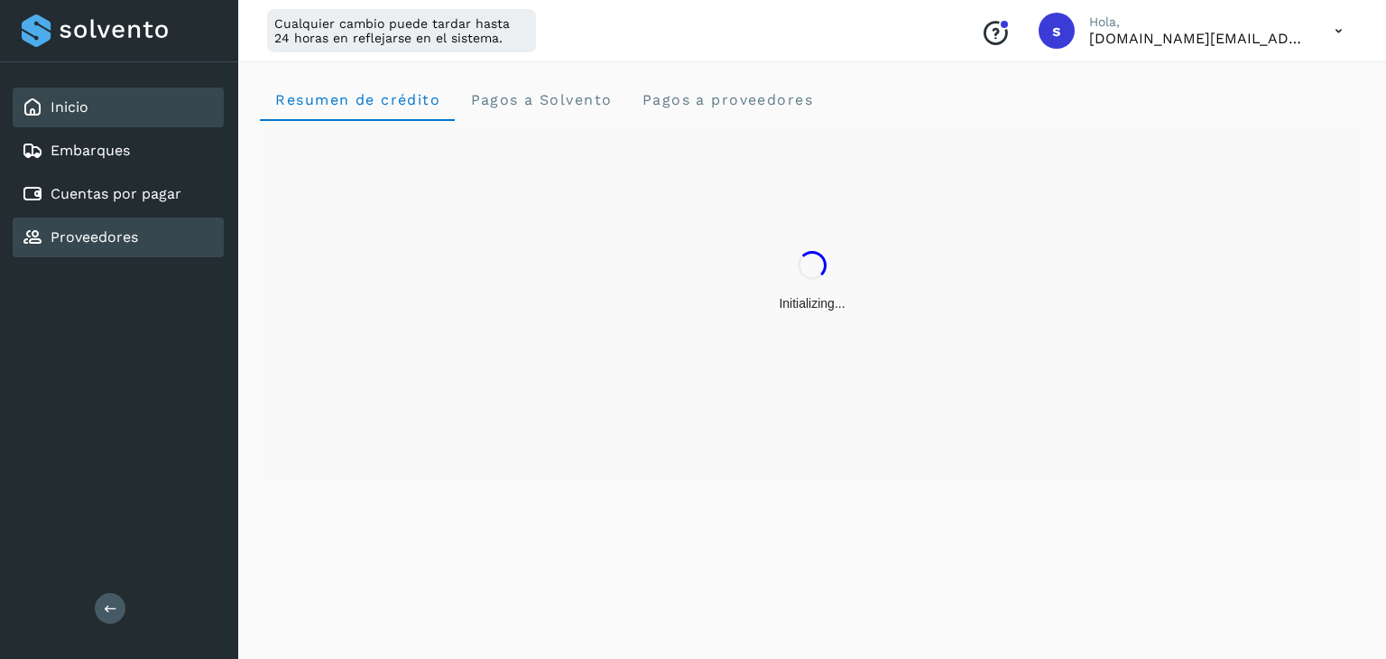  What do you see at coordinates (115, 193) in the screenshot?
I see `a: Cuentas por pagar` at bounding box center [115, 193].